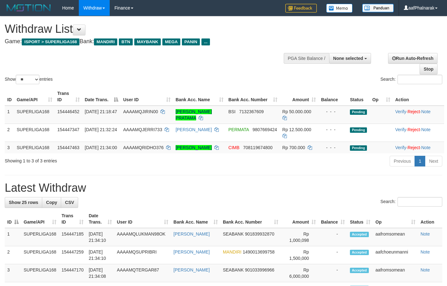  Describe the element at coordinates (429, 69) in the screenshot. I see `a: Stop` at that location.